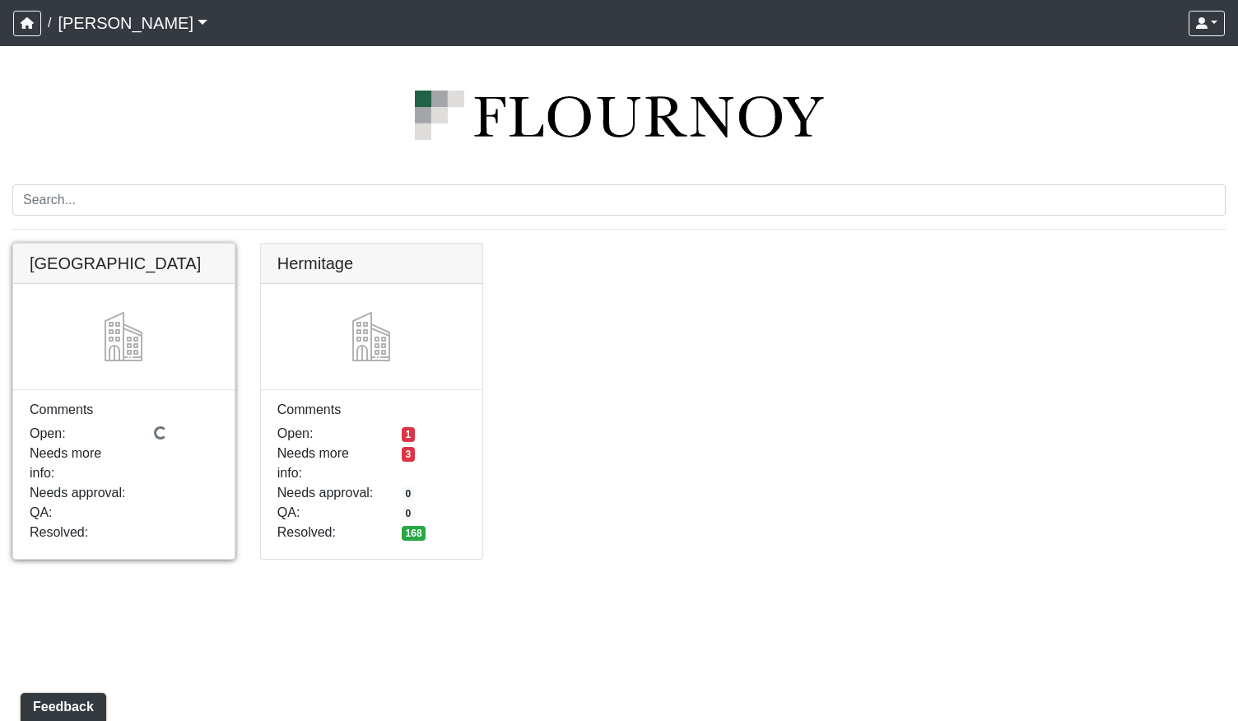 The height and width of the screenshot is (721, 1238). Describe the element at coordinates (51, 19) in the screenshot. I see `button: Feedback` at that location.